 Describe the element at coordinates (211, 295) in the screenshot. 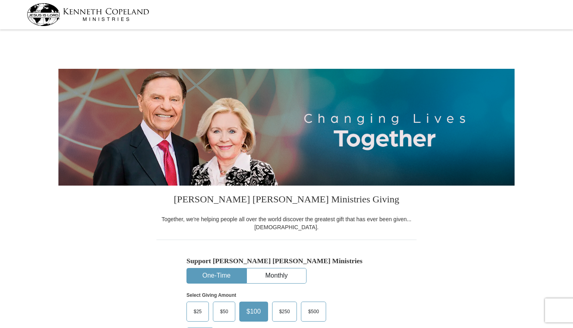

I see `strong: Select Giving Amount` at that location.